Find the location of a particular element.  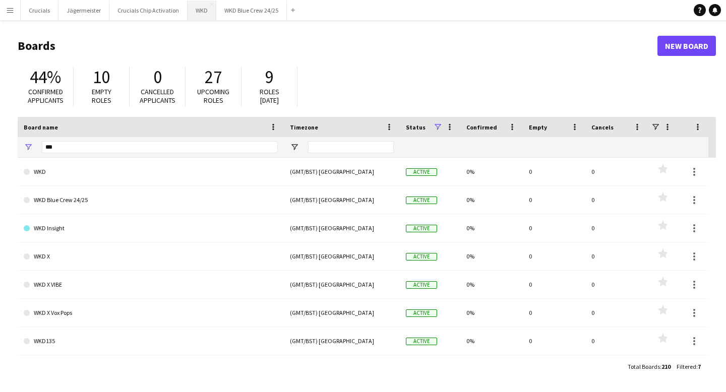

span: Cancelled applicants is located at coordinates (157, 96).